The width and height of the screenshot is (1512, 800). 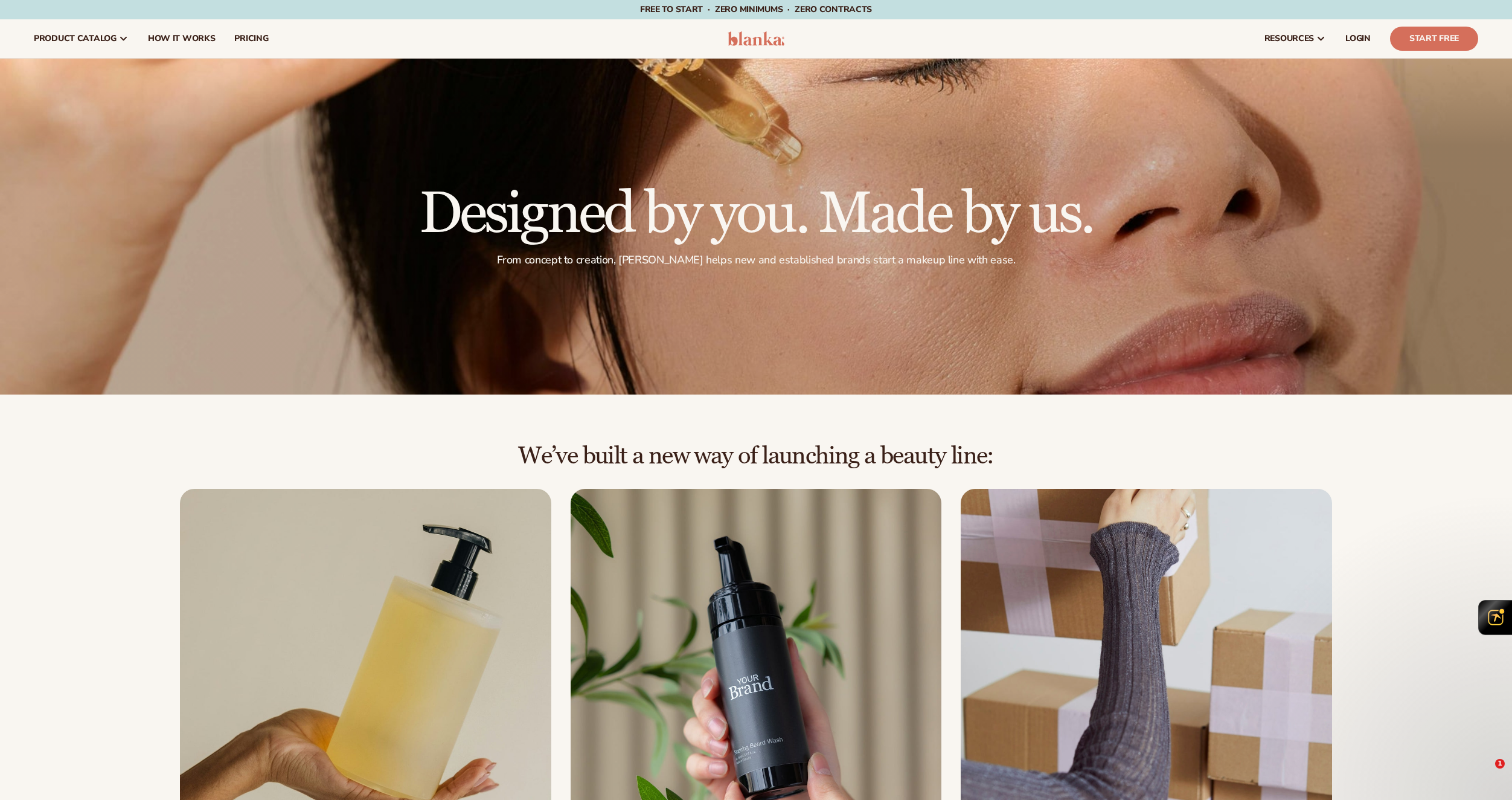 I want to click on a: product catalog, so click(x=81, y=39).